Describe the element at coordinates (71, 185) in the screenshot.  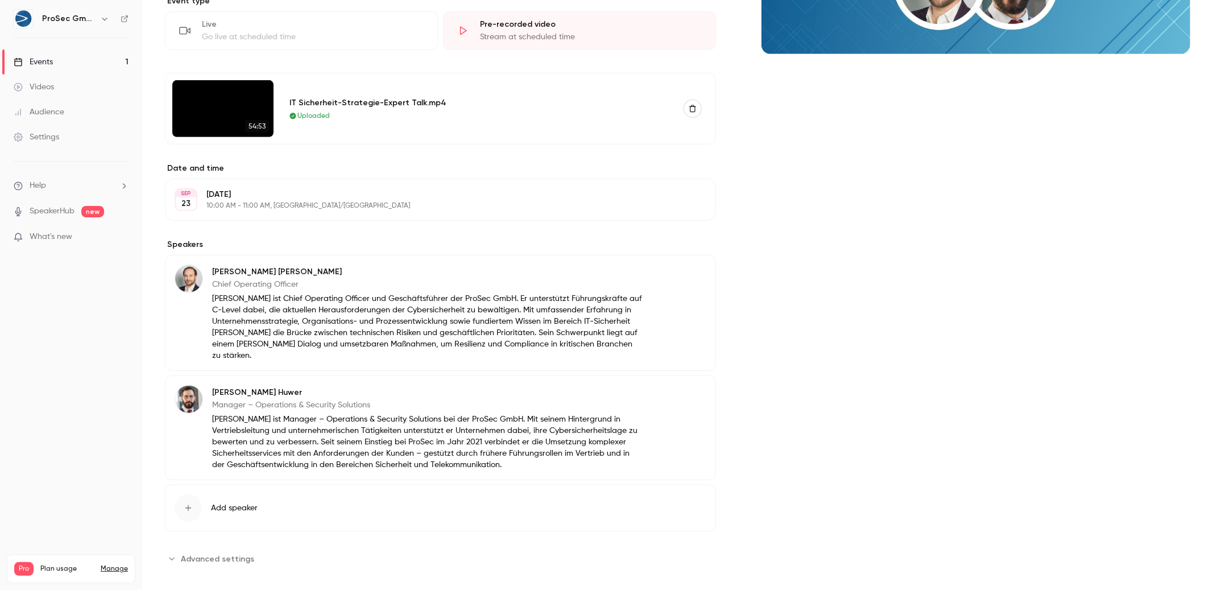
I see `li: help-dropdown-opener` at that location.